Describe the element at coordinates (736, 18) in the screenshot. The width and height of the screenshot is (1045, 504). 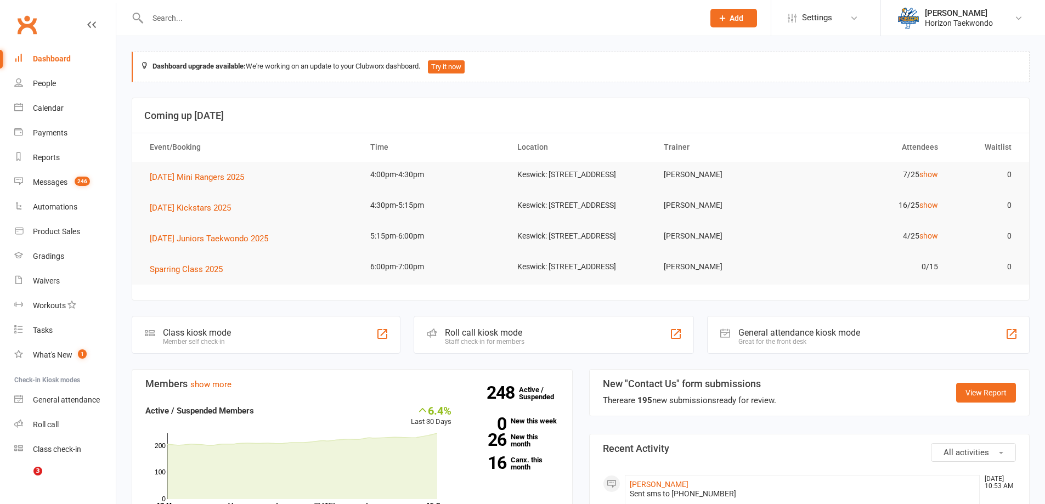
I see `span: Add` at that location.